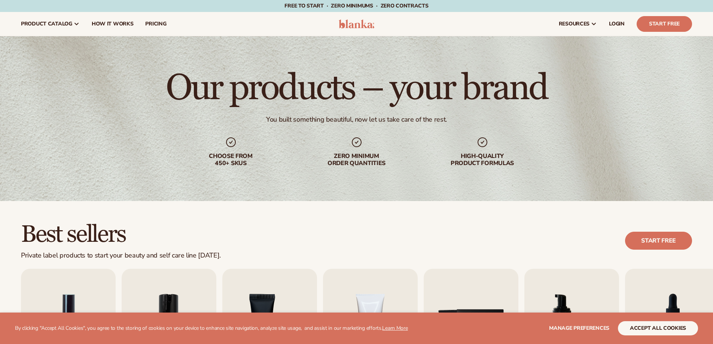 The width and height of the screenshot is (713, 344). What do you see at coordinates (482, 160) in the screenshot?
I see `div: High-quality product formulas` at bounding box center [482, 160].